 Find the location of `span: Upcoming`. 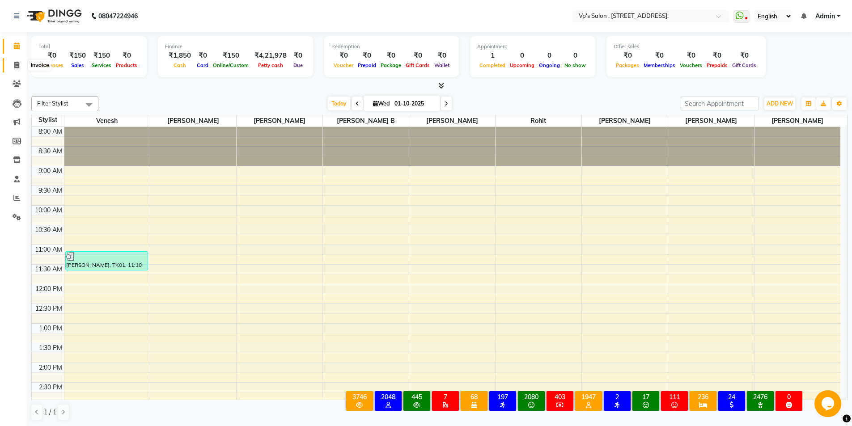

span: Upcoming is located at coordinates (522, 65).